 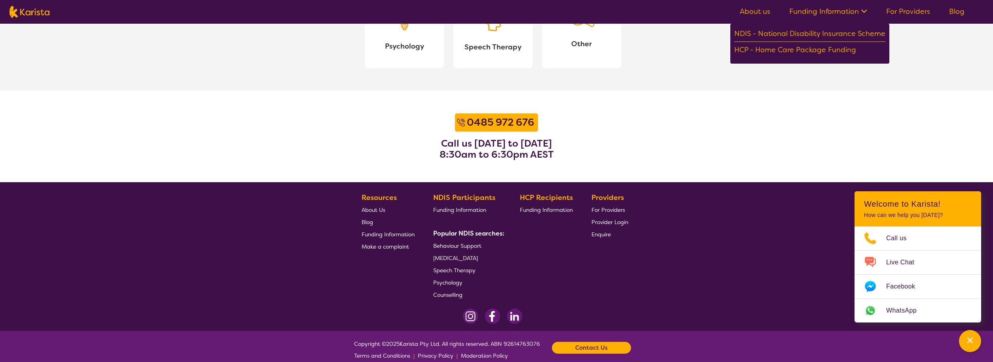 What do you see at coordinates (592, 348) in the screenshot?
I see `b: Contact Us` at bounding box center [592, 348].